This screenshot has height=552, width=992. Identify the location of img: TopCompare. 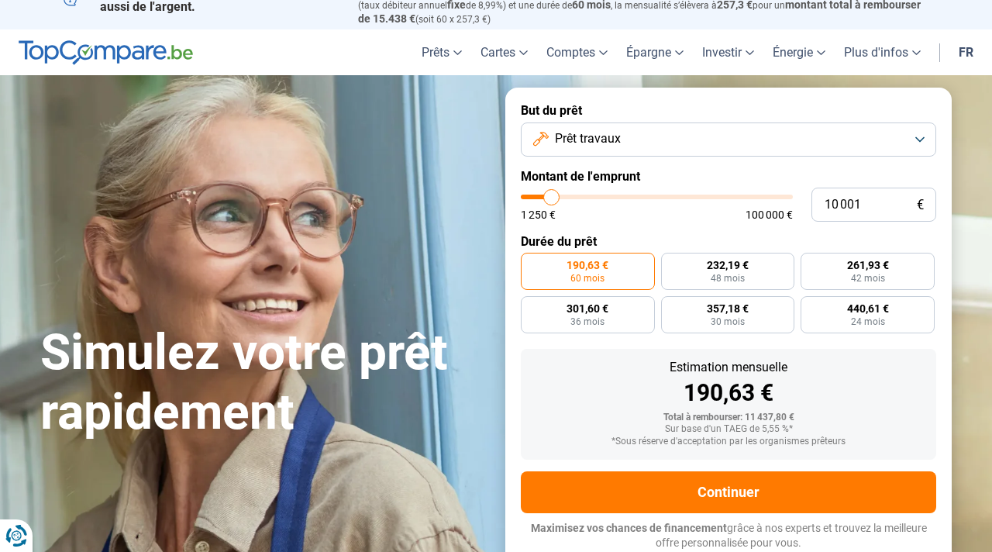
(105, 53).